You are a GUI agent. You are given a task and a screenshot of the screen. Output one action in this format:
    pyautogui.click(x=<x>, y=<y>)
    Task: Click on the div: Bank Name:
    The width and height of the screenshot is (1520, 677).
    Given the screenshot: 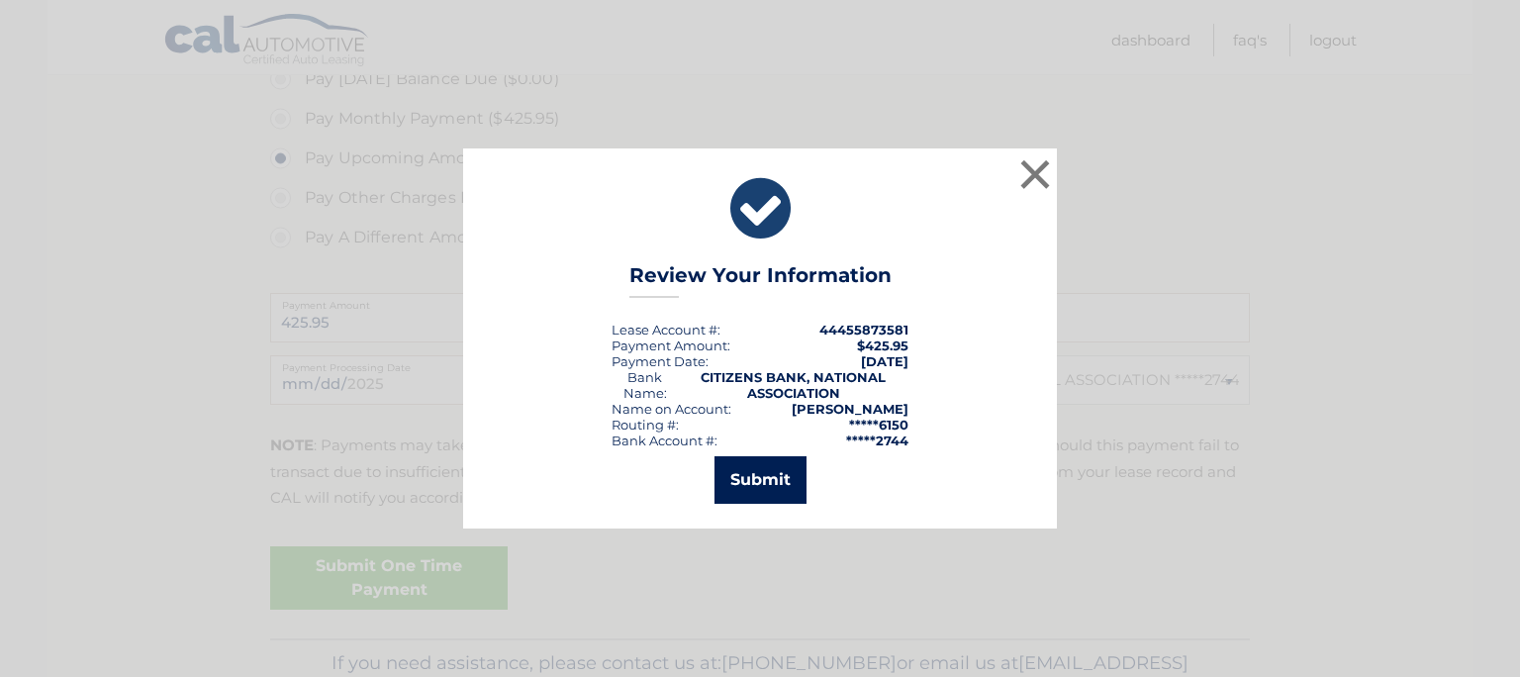 What is the action you would take?
    pyautogui.click(x=644, y=385)
    